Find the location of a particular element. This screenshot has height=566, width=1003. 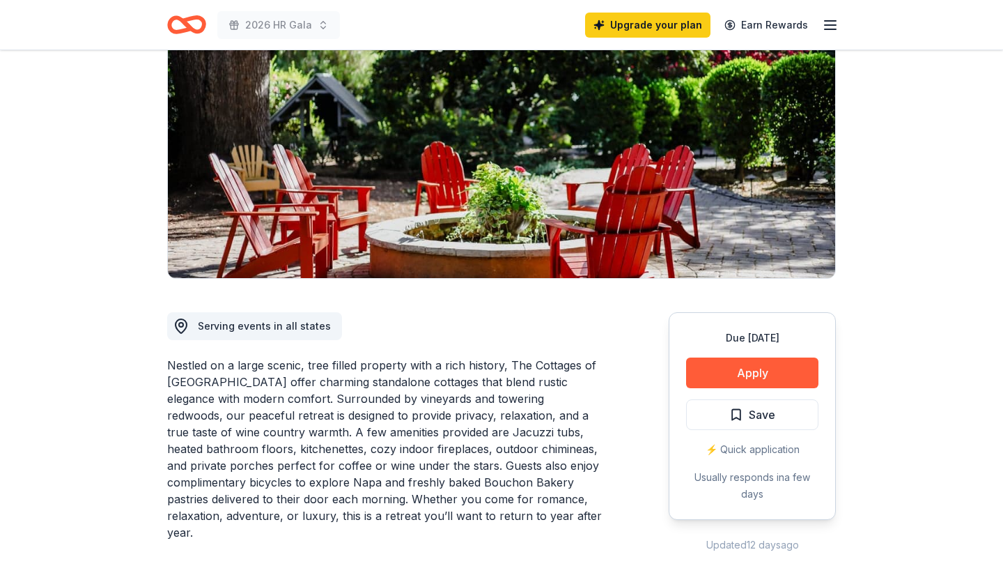

div: Updated 12 days ago is located at coordinates (752, 545).